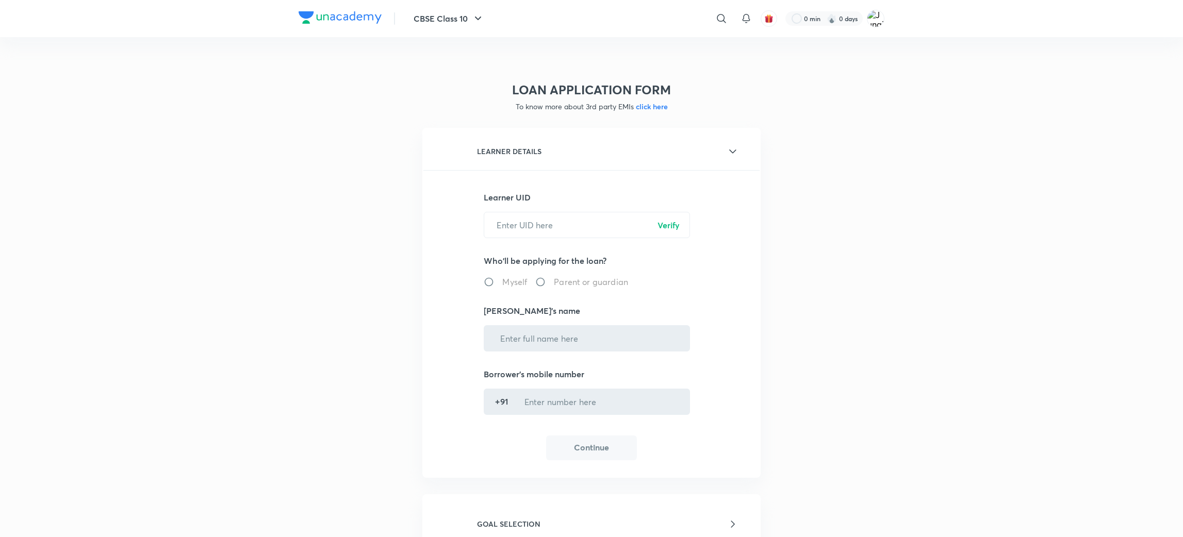 Image resolution: width=1183 pixels, height=537 pixels. Describe the element at coordinates (875, 19) in the screenshot. I see `img: Junaid Saleem` at that location.